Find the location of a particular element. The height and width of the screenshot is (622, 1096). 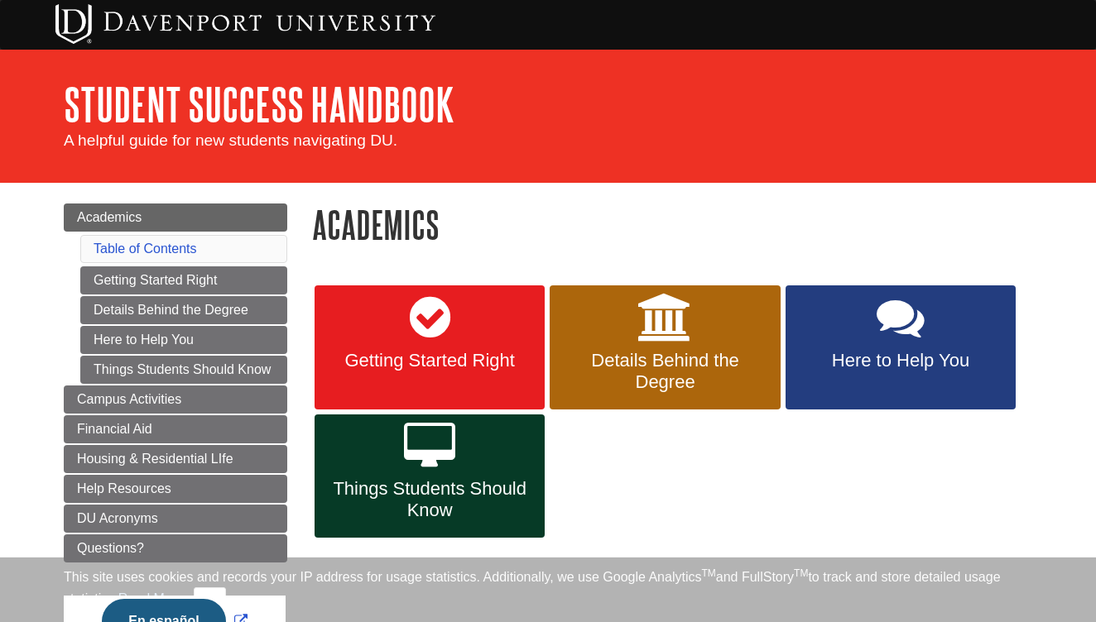

h1: Academics is located at coordinates (672, 224).